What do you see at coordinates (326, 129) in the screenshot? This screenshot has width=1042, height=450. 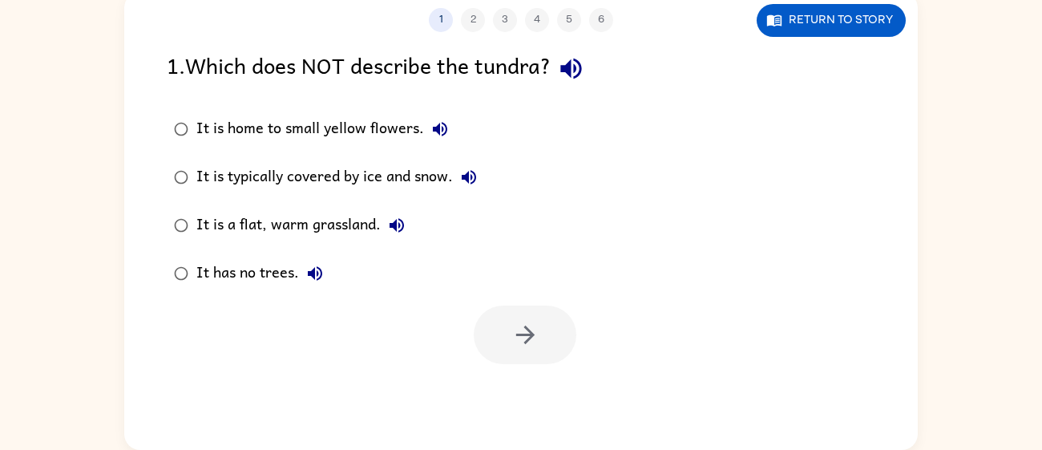 I see `div: It is home to small yellow flowers.` at bounding box center [326, 129].